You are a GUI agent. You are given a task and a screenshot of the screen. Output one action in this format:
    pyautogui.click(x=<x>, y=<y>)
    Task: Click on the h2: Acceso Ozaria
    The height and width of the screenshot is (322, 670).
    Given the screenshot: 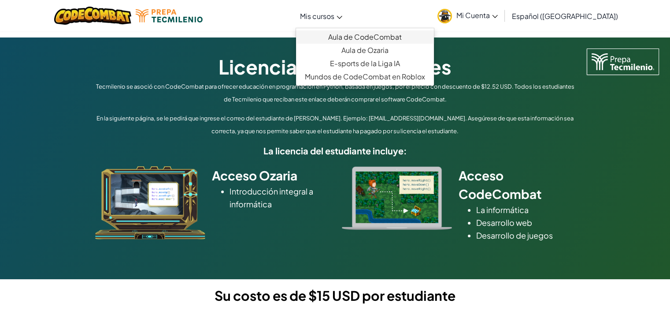 What is the action you would take?
    pyautogui.click(x=270, y=175)
    